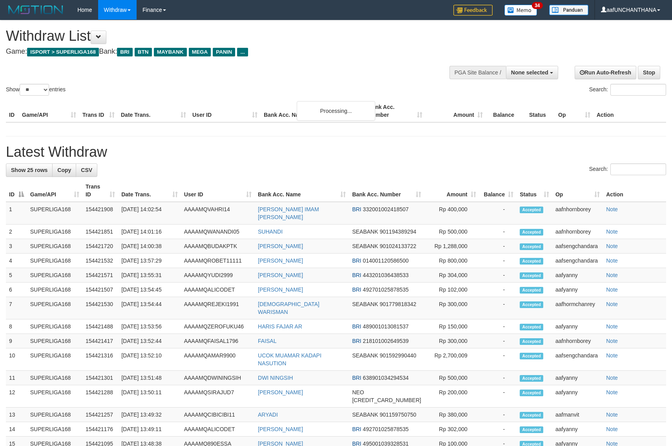 The height and width of the screenshot is (446, 672). Describe the element at coordinates (16, 275) in the screenshot. I see `td: 5` at that location.